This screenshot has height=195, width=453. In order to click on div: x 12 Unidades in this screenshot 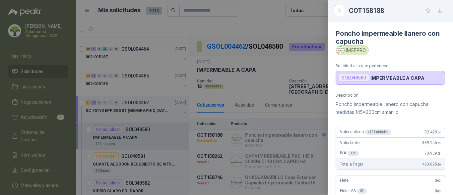, I will do `click(378, 132)`.